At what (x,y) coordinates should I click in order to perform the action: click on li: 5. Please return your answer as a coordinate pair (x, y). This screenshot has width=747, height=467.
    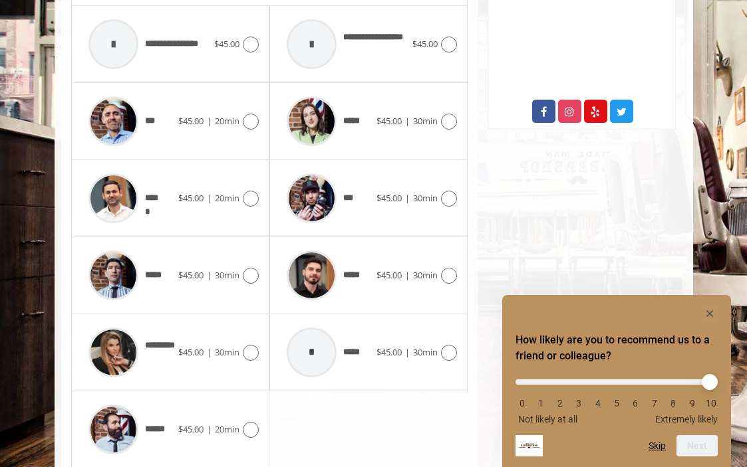
    Looking at the image, I should click on (616, 404).